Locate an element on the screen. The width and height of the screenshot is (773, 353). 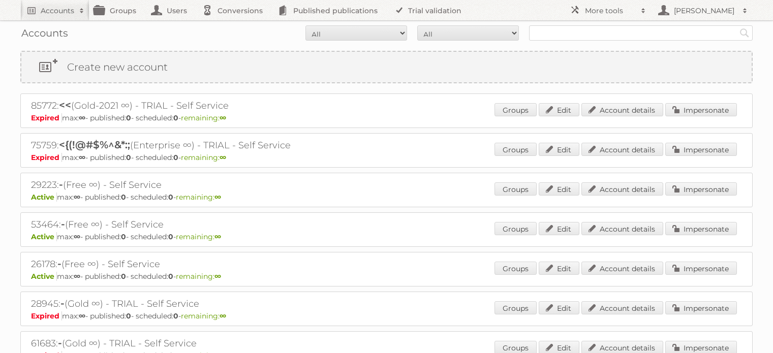
a: Create new account is located at coordinates (386, 67).